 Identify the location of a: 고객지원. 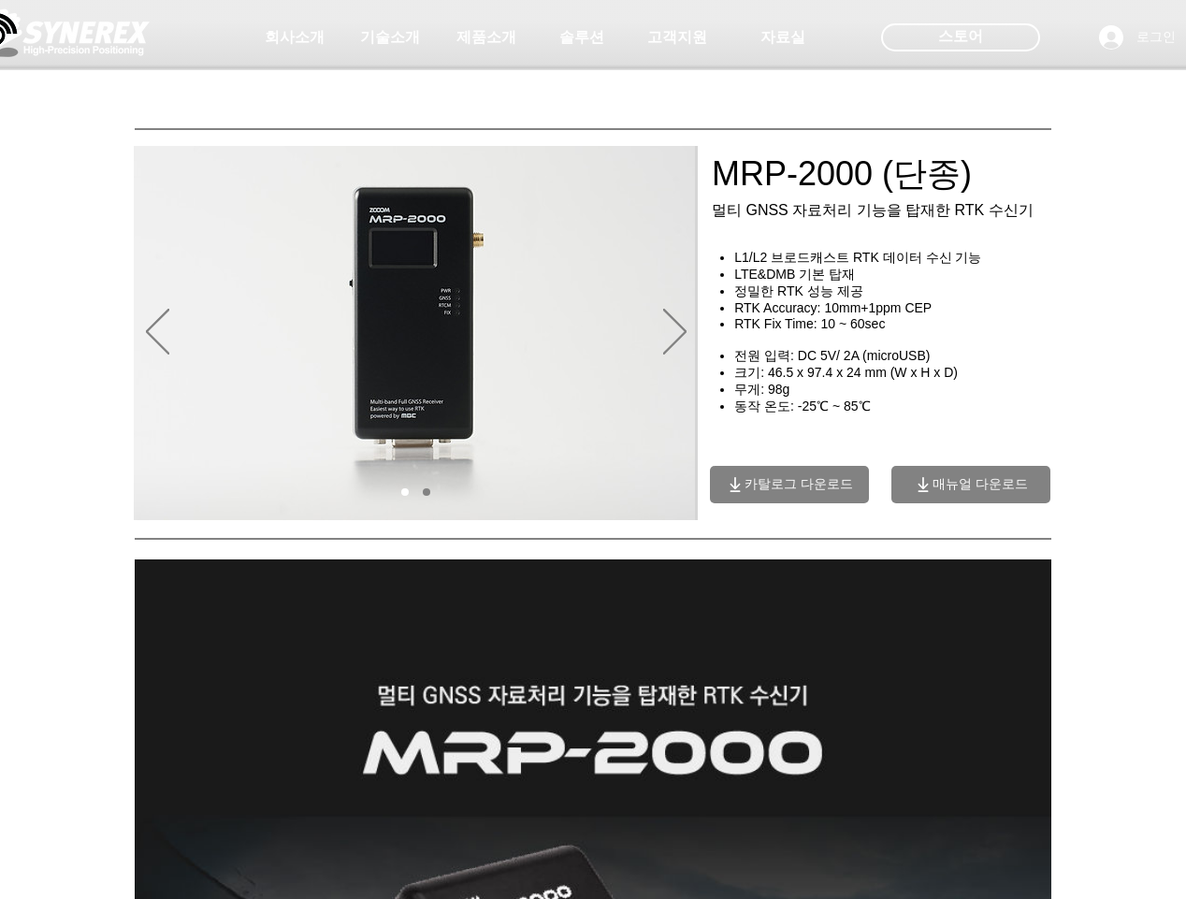
(677, 37).